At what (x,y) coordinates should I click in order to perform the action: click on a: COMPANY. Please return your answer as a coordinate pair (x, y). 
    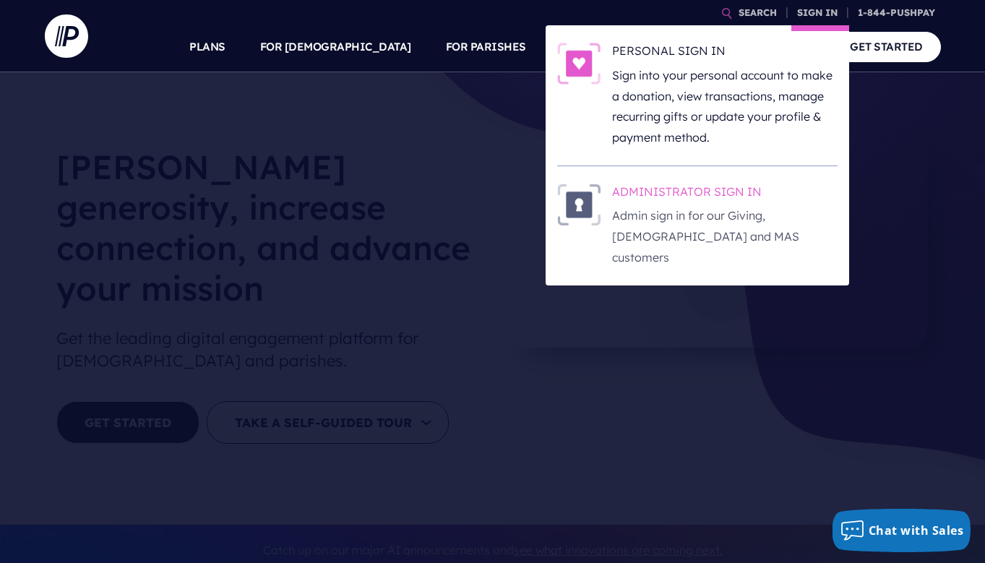
    Looking at the image, I should click on (771, 47).